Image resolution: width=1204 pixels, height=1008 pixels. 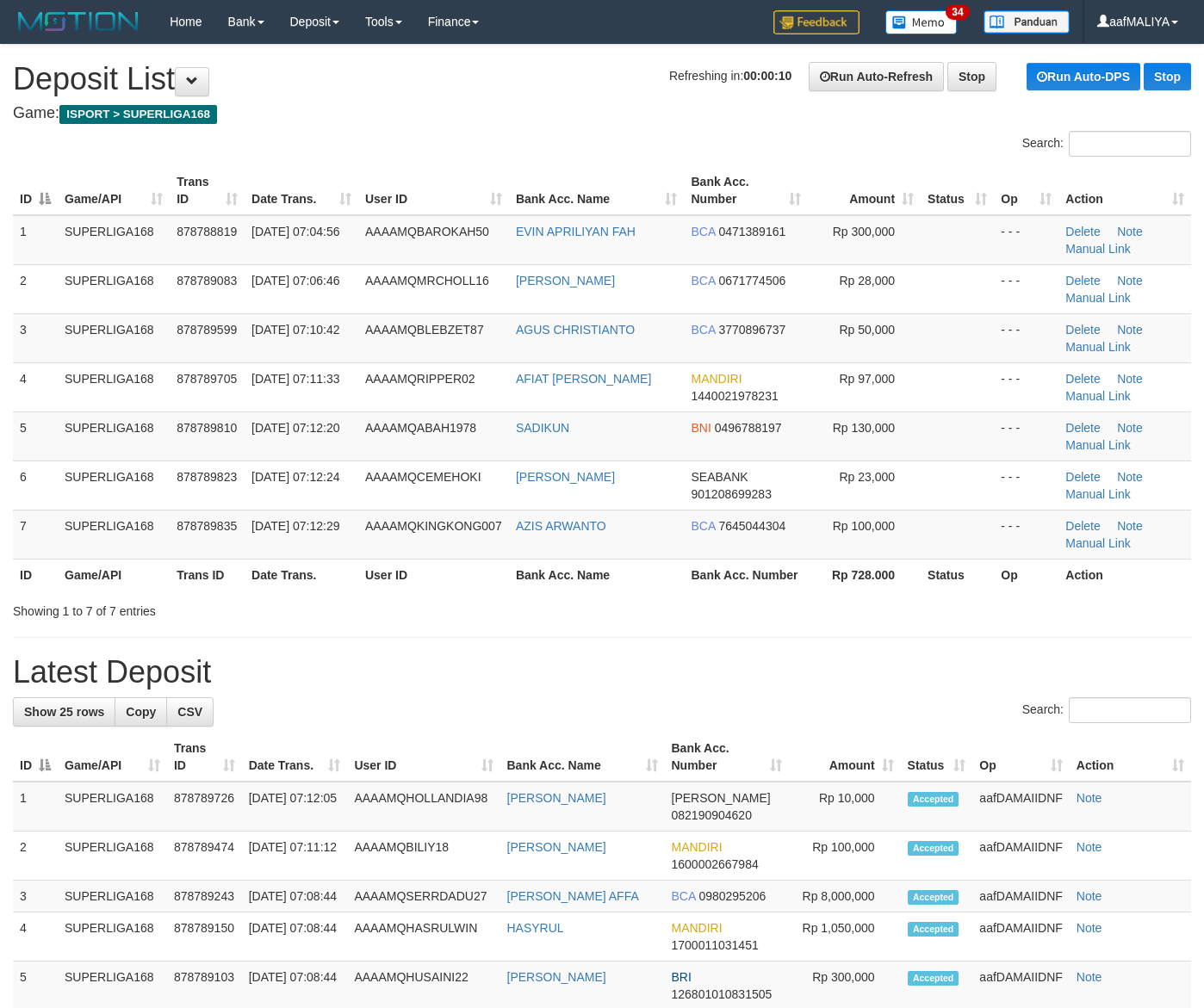 I want to click on a: CSV, so click(x=190, y=712).